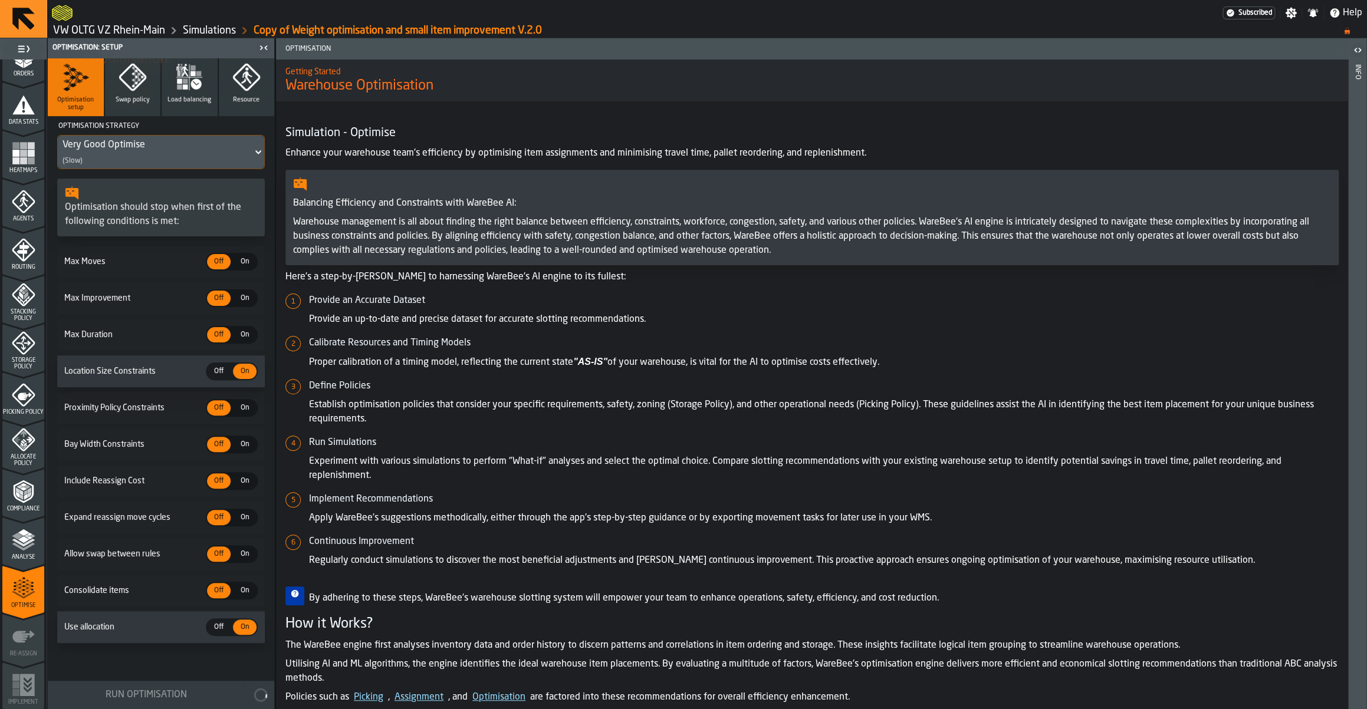  What do you see at coordinates (133, 100) in the screenshot?
I see `span: Swap policy` at bounding box center [133, 100].